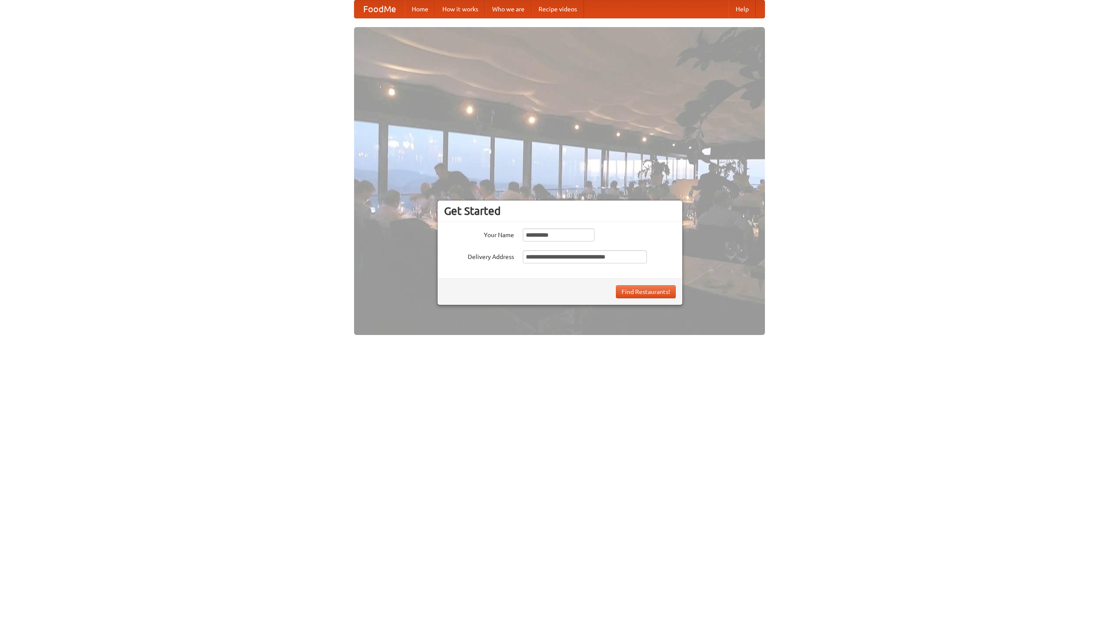 The image size is (1119, 618). I want to click on a: FoodMe, so click(379, 9).